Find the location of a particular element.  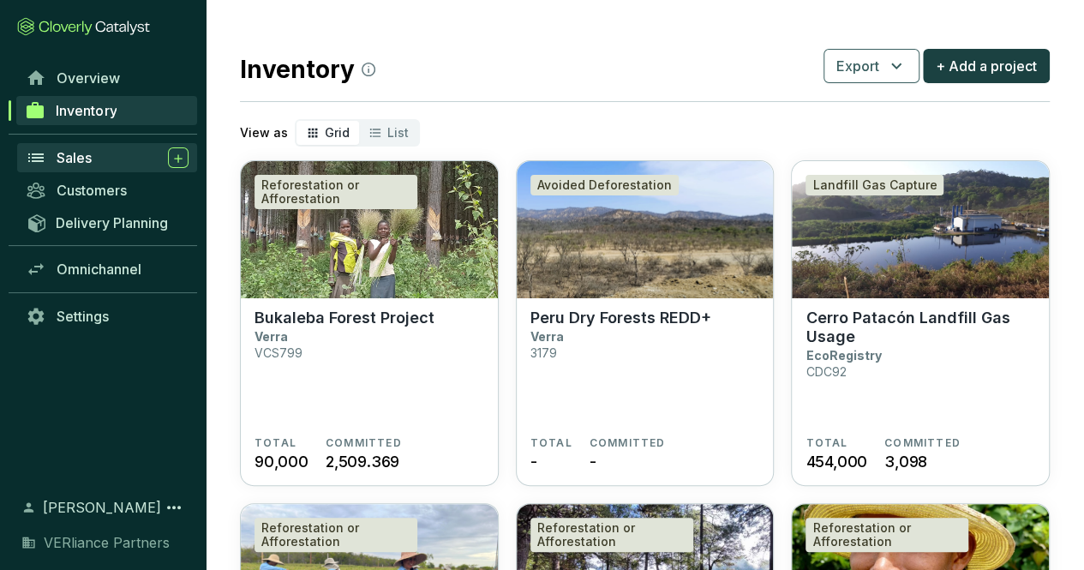

p: Peru Dry Forests REDD+ is located at coordinates (621, 318).